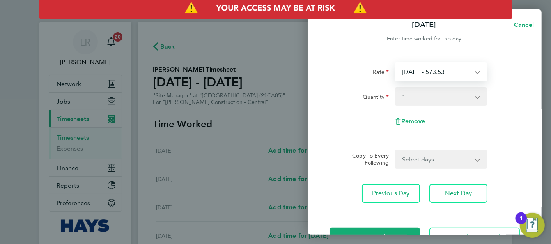 This screenshot has height=244, width=551. What do you see at coordinates (375, 237) in the screenshot?
I see `span: Save Timesheet` at bounding box center [375, 237].